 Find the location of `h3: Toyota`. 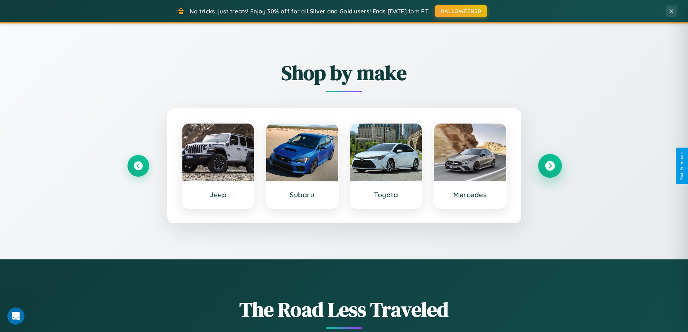

h3: Toyota is located at coordinates (386, 195).